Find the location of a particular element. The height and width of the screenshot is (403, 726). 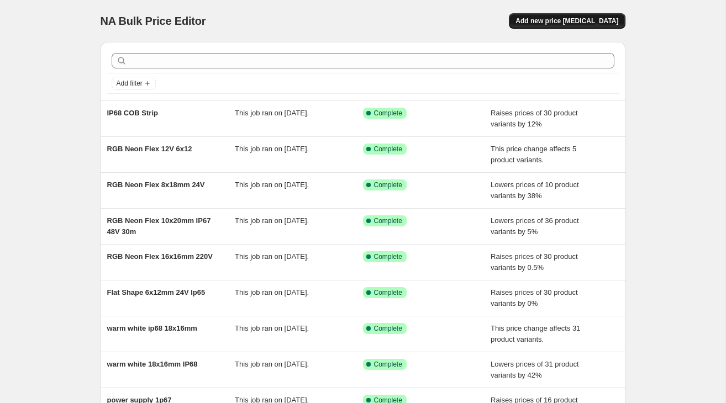

span: Flat Shape 6x12mm 24V Ip65 is located at coordinates (156, 292).